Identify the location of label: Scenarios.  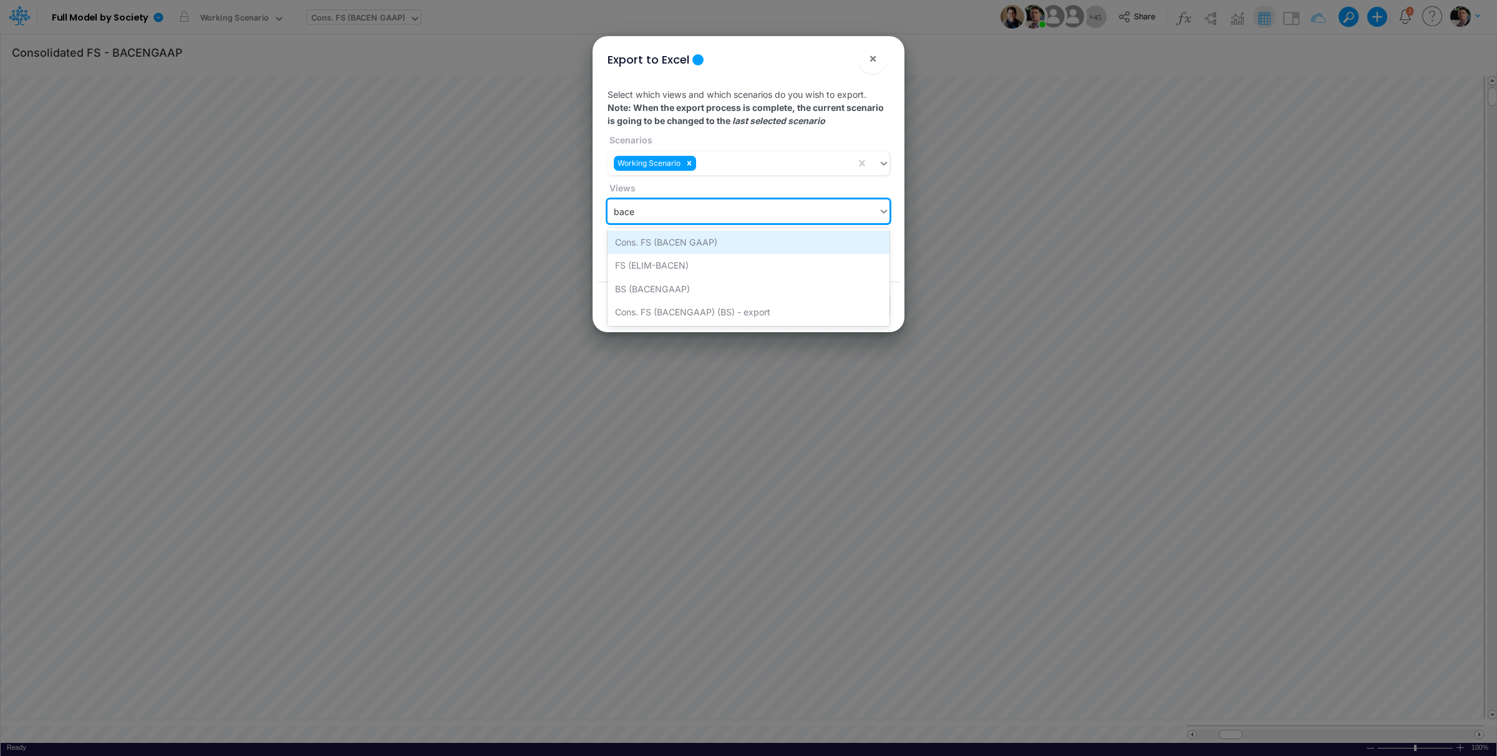
(630, 140).